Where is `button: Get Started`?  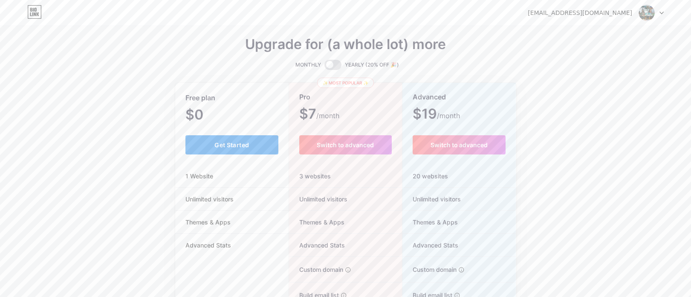
button: Get Started is located at coordinates (232, 145).